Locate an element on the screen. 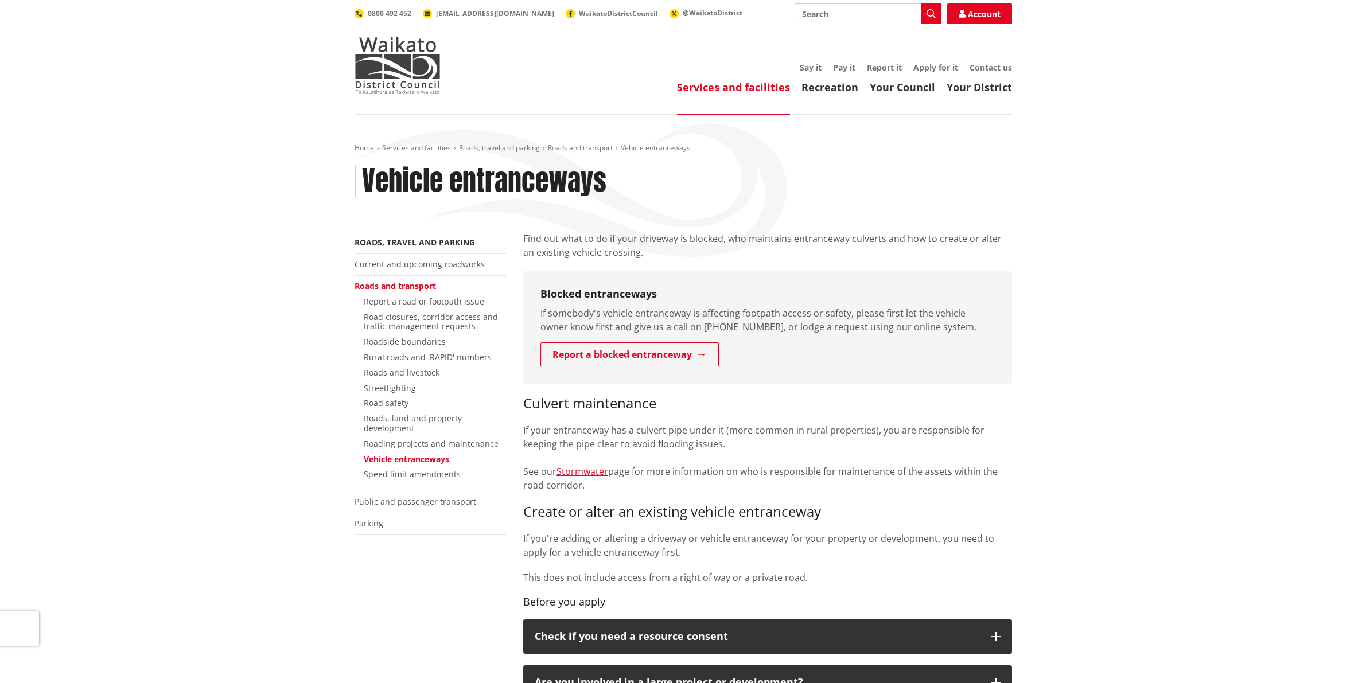 This screenshot has height=683, width=1366. h4: Before you apply is located at coordinates (768, 602).